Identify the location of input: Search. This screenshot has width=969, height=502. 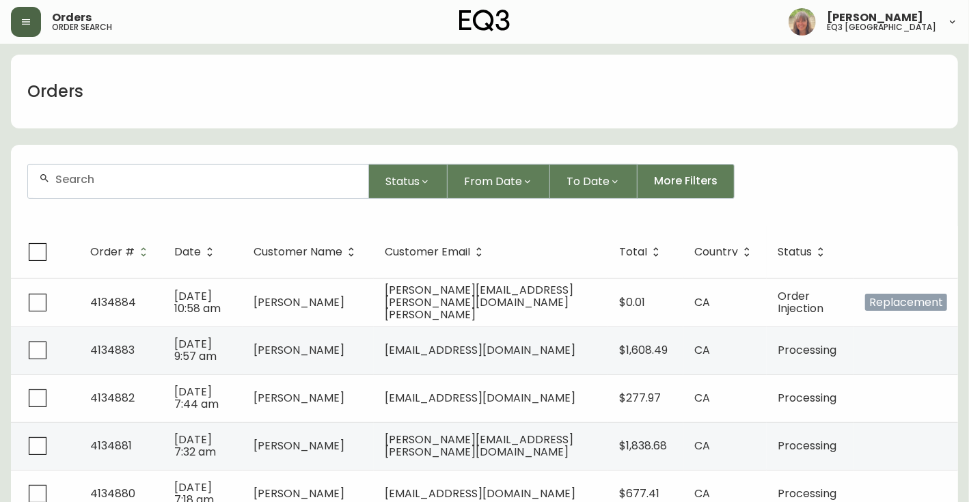
(206, 179).